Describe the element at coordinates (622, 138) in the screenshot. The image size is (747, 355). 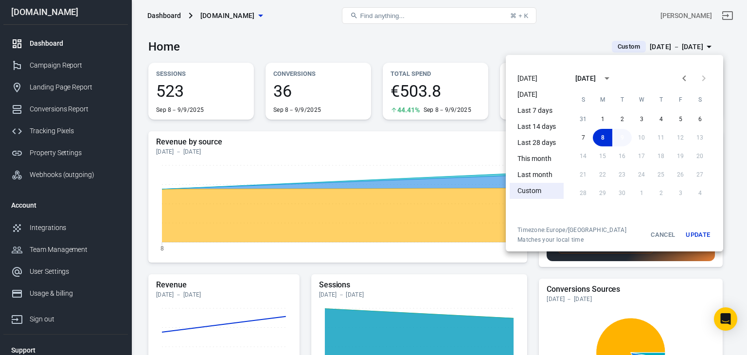
I see `button: 9` at that location.